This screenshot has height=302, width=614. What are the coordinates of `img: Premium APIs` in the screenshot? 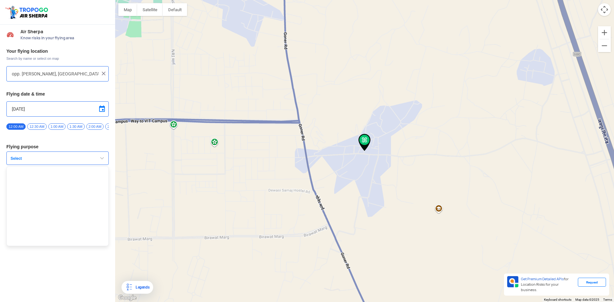 It's located at (512, 282).